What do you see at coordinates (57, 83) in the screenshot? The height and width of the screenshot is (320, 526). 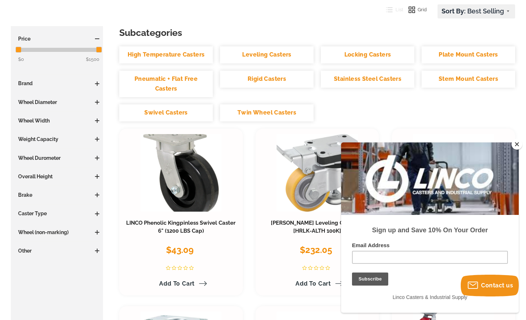 I see `h3: Brand` at bounding box center [57, 83].